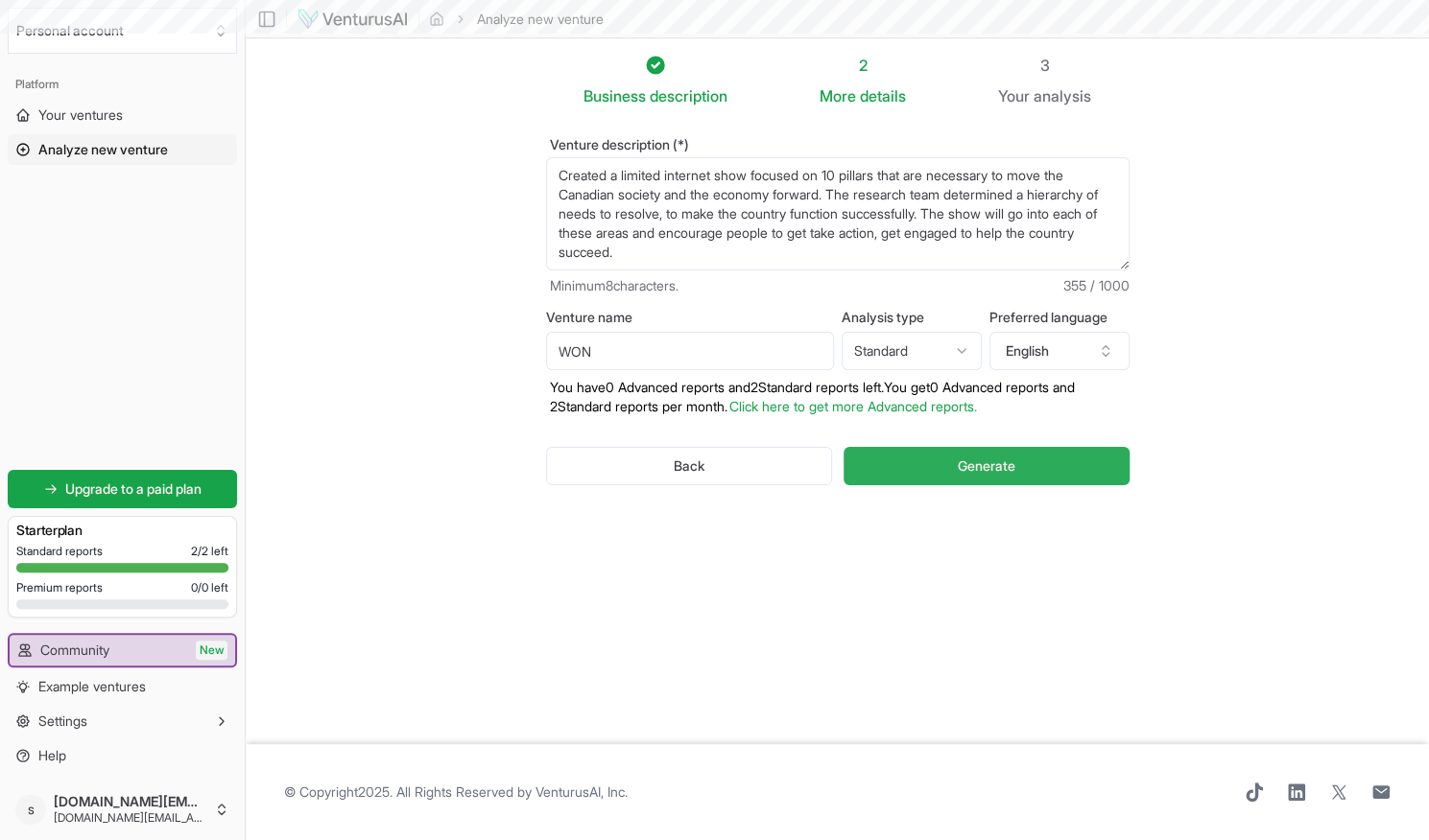 This screenshot has height=840, width=1429. Describe the element at coordinates (911, 317) in the screenshot. I see `label: Analysis type` at that location.